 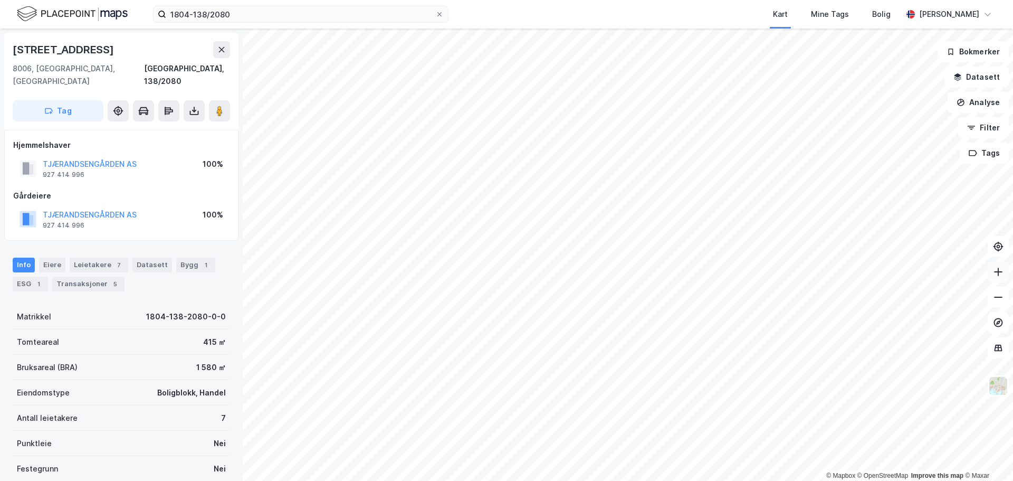 What do you see at coordinates (984, 153) in the screenshot?
I see `button: Tags` at bounding box center [984, 153].